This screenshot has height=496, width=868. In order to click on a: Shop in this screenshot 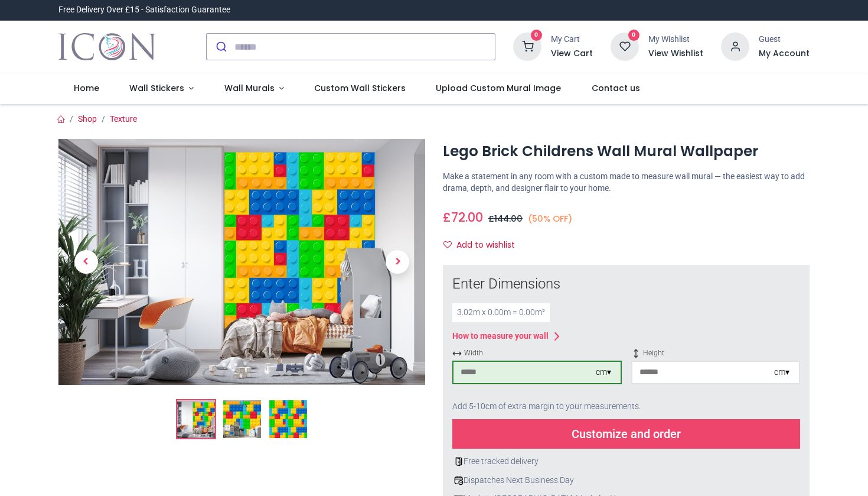, I will do `click(87, 119)`.